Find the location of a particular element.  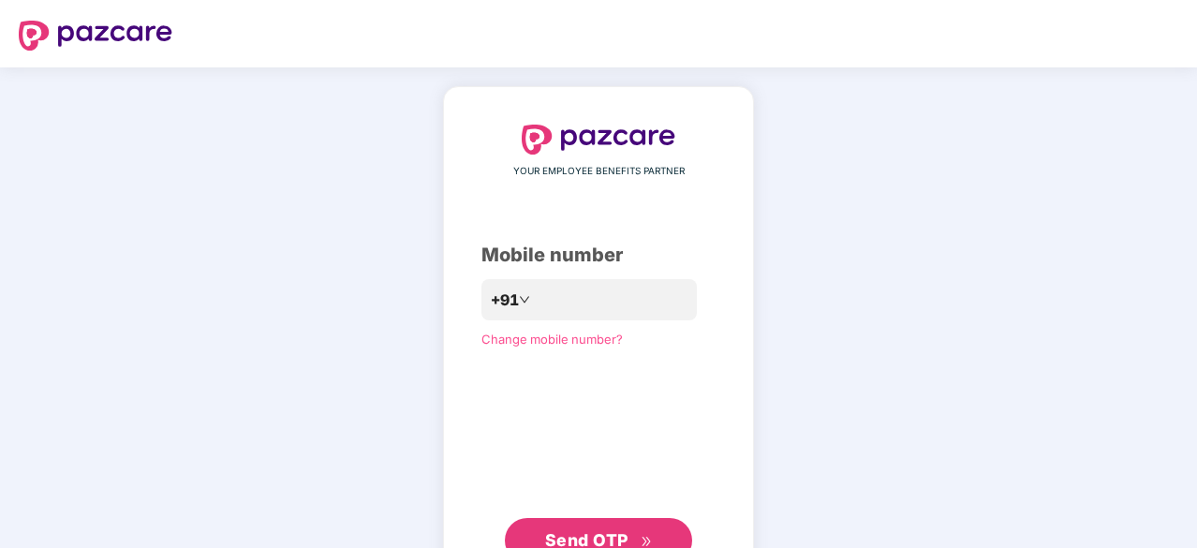

span: +91 is located at coordinates (505, 300).